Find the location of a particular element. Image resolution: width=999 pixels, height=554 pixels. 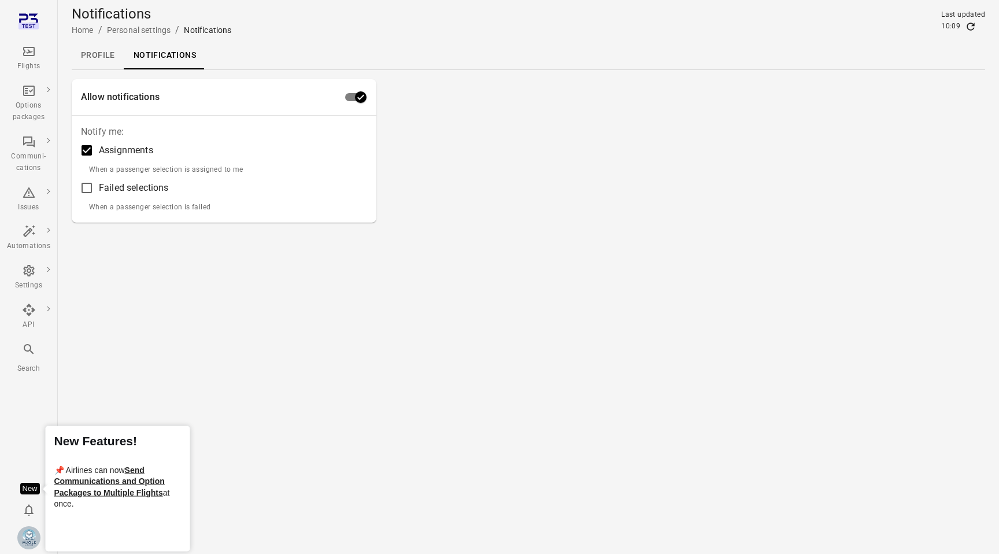

h1: Notifications is located at coordinates (151, 14).